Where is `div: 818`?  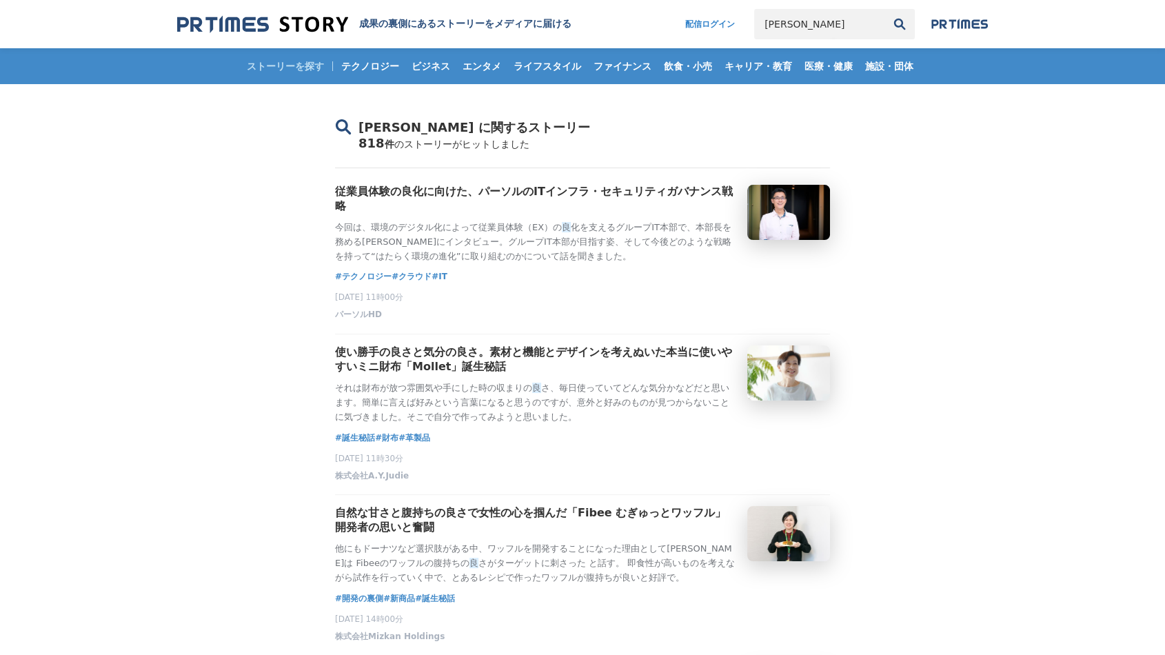
div: 818 is located at coordinates (582, 152).